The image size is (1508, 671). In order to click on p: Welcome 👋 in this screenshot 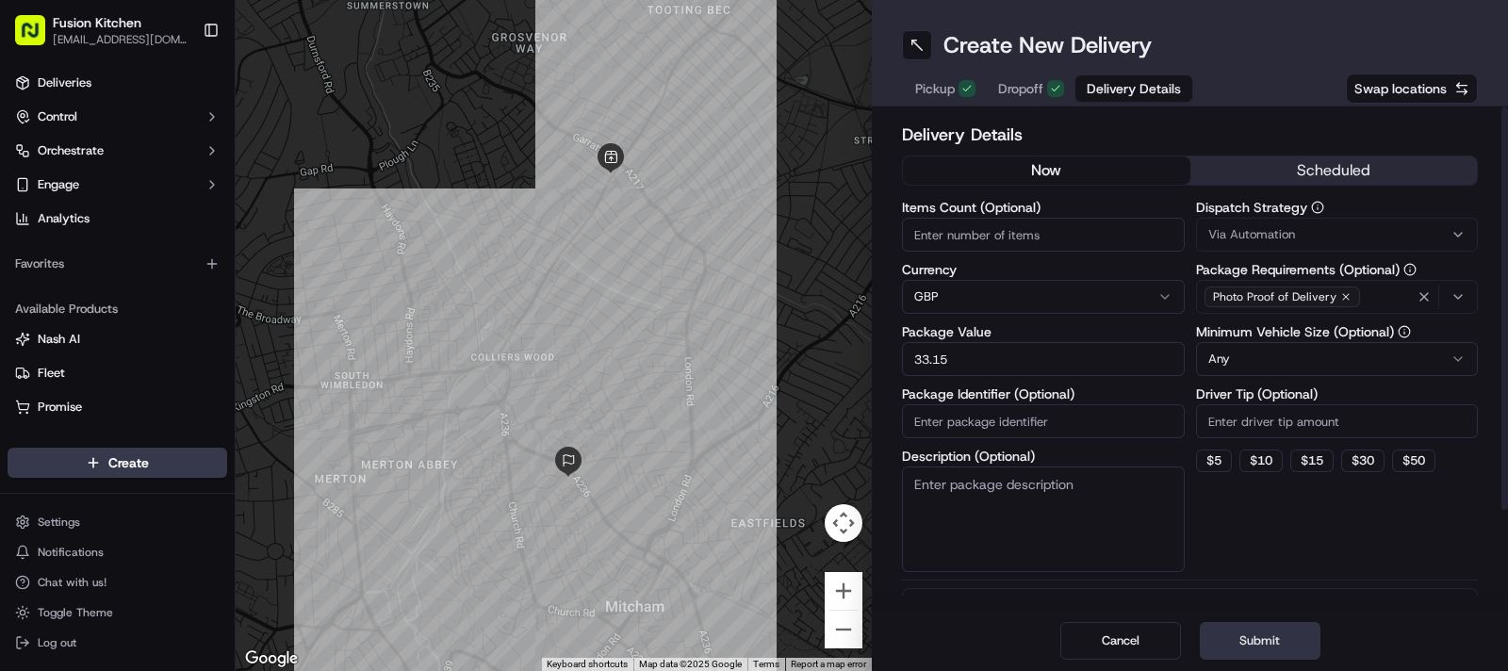, I will do `click(181, 90)`.